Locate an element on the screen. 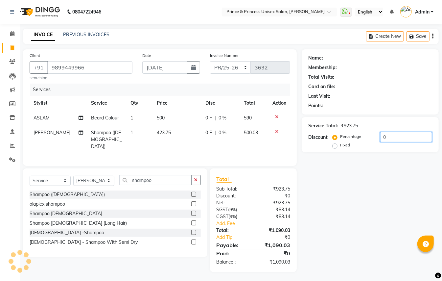 Image resolution: width=442 pixels, height=281 pixels. span: Admin is located at coordinates (423, 12).